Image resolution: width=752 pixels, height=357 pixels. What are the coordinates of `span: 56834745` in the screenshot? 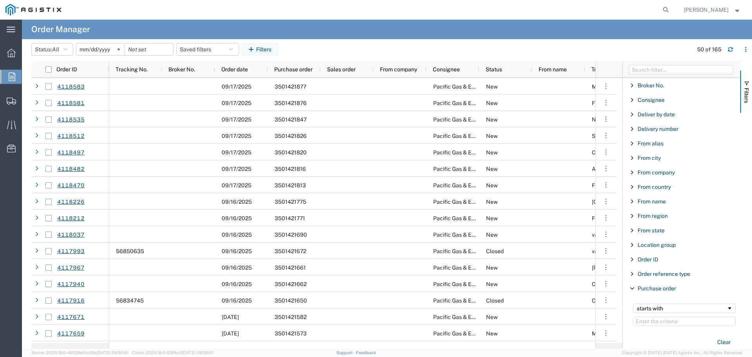 It's located at (130, 300).